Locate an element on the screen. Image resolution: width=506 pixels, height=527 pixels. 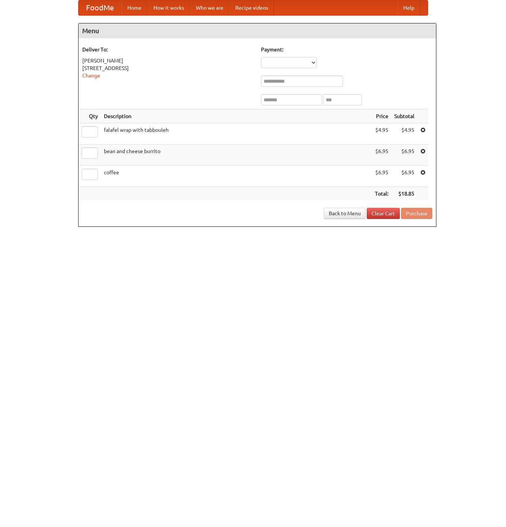
th: Subtotal is located at coordinates (404, 116).